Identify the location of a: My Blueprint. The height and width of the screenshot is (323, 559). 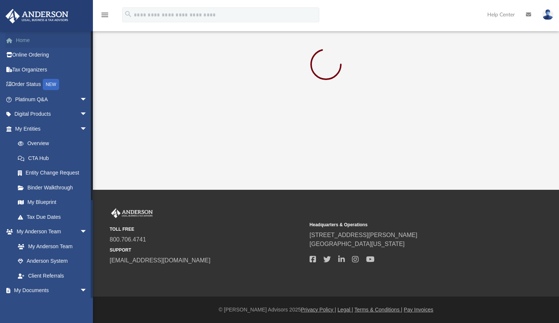
(52, 202).